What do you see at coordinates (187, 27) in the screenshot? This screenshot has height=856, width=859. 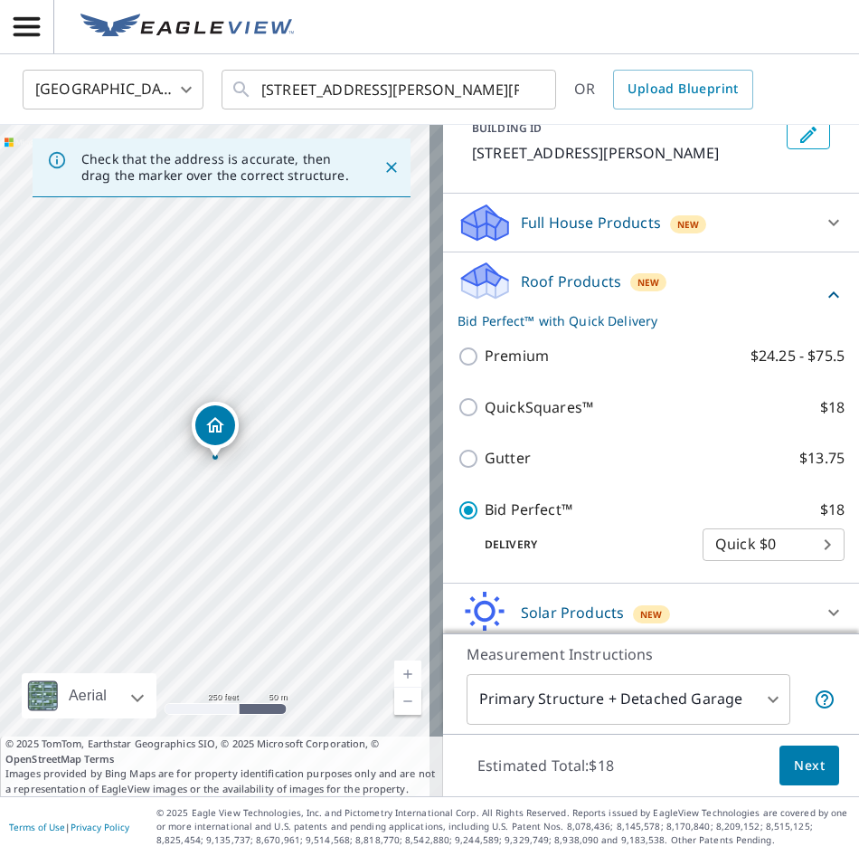 I see `img: EV Logo` at bounding box center [187, 27].